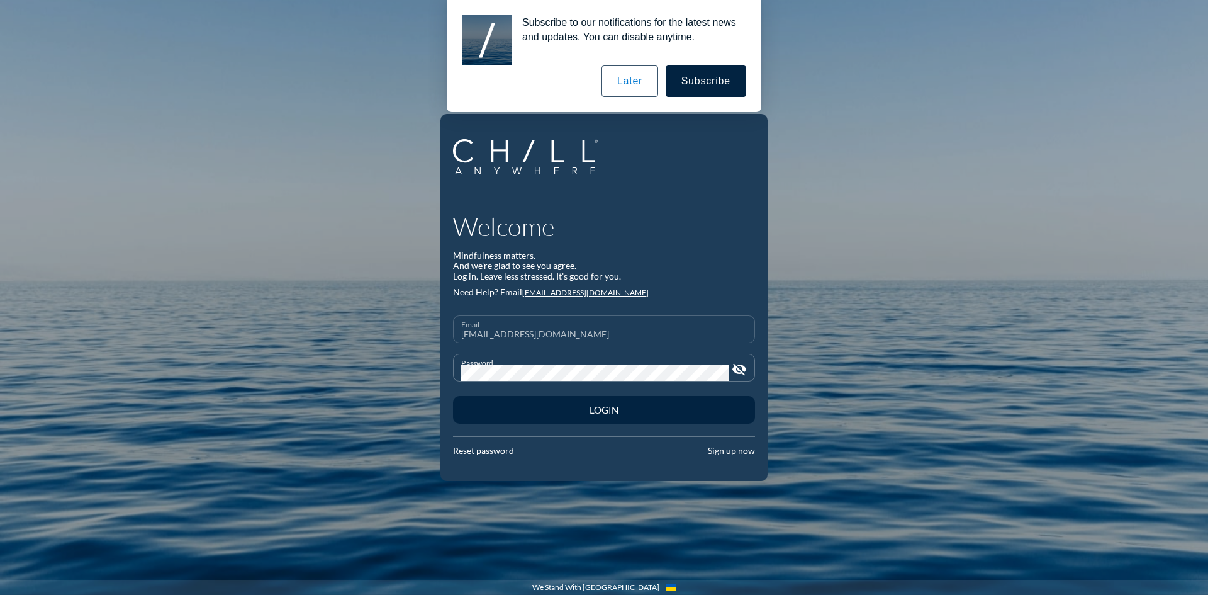  I want to click on a: Company Logo, so click(530, 158).